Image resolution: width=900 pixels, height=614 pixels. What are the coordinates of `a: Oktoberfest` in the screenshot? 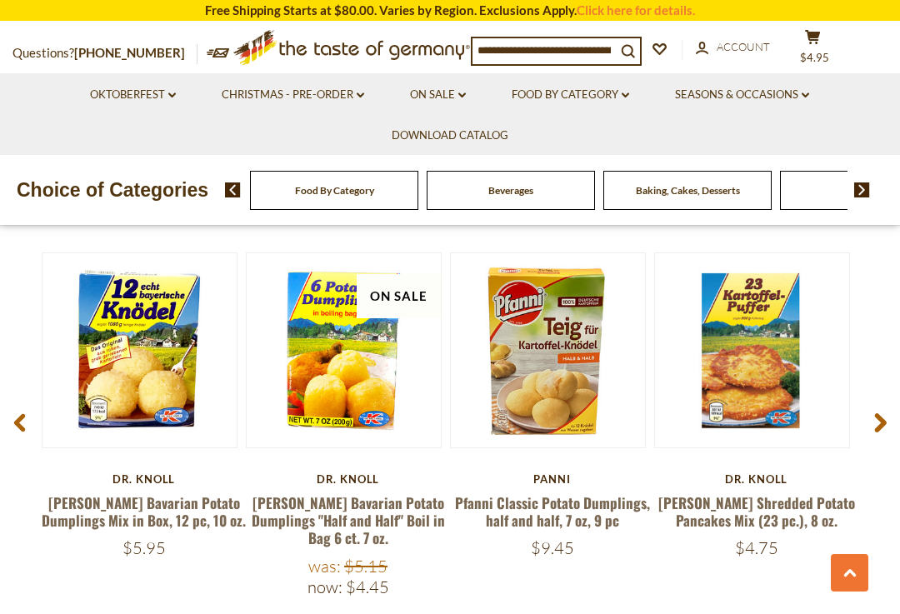 It's located at (132, 95).